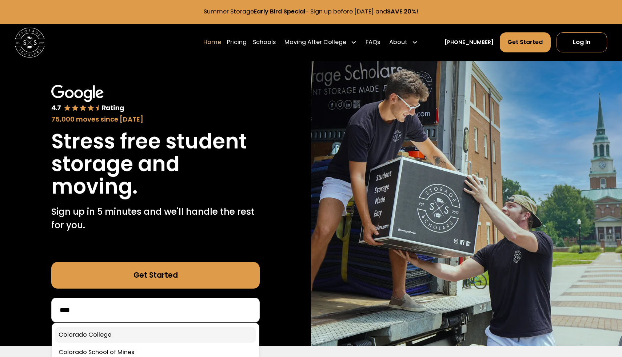 The image size is (622, 357). What do you see at coordinates (88, 99) in the screenshot?
I see `img: Google 4.7 star rating` at bounding box center [88, 99].